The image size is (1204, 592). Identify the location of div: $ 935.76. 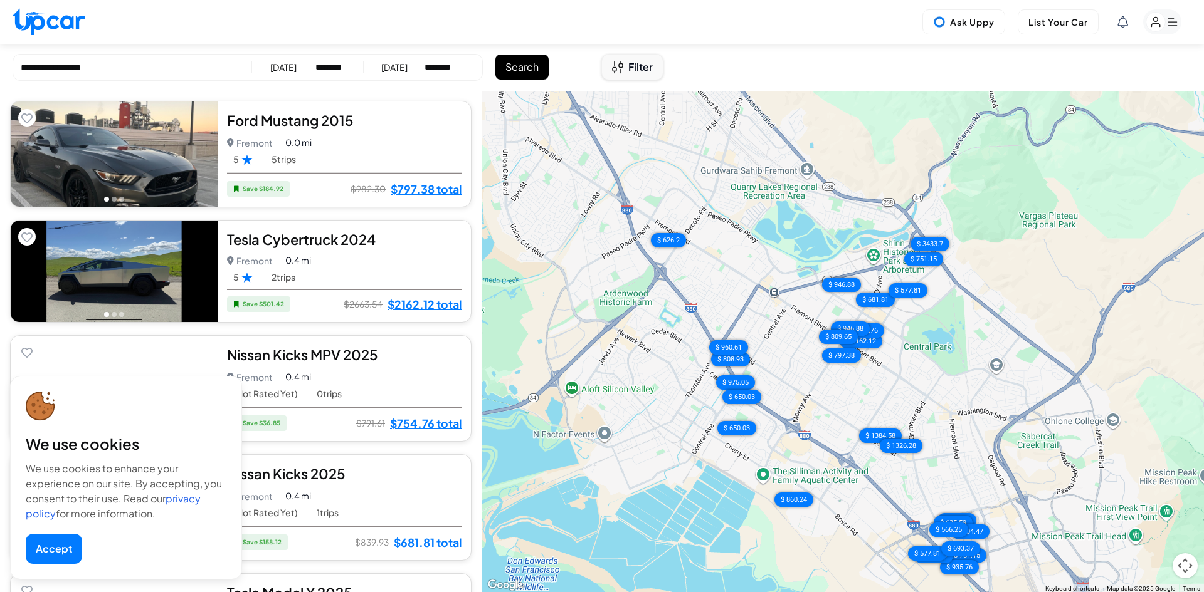
(959, 567).